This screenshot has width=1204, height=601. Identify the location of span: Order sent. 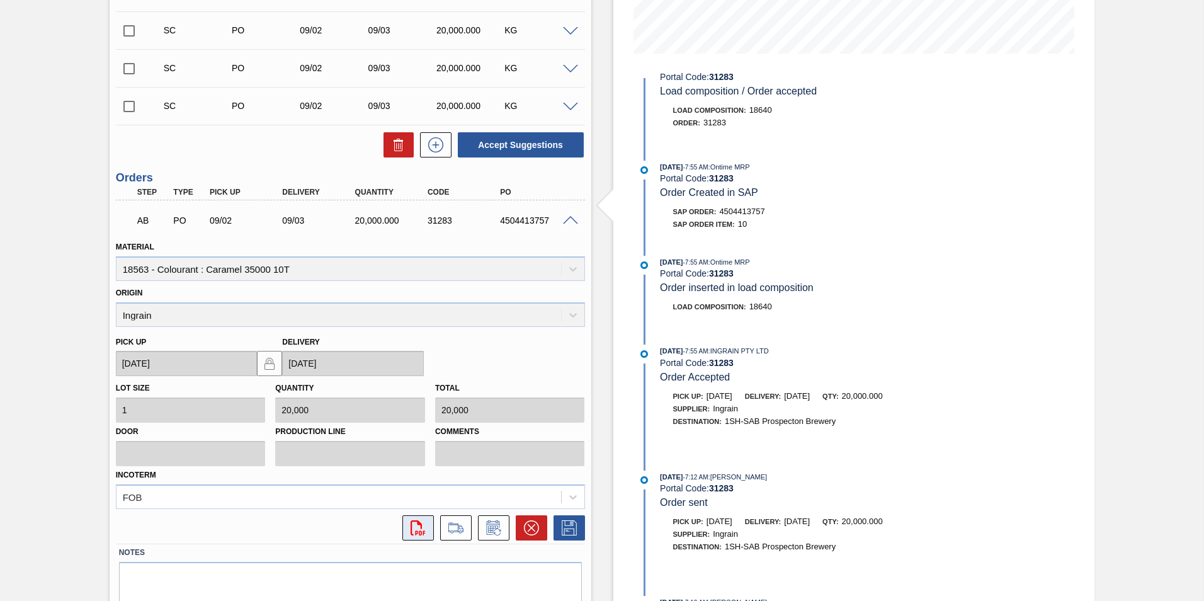
(684, 502).